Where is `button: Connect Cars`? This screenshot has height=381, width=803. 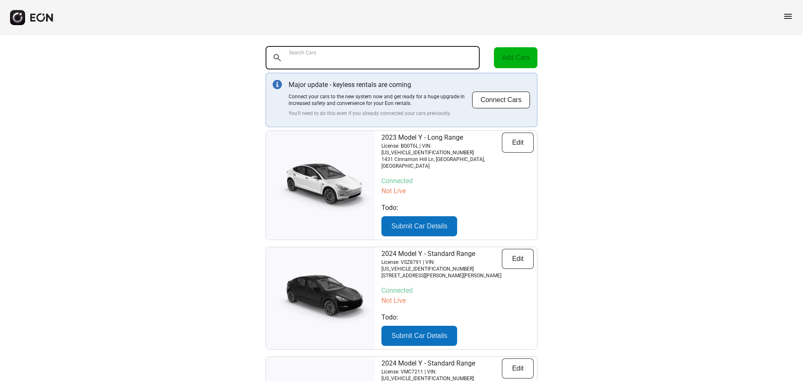
button: Connect Cars is located at coordinates (501, 100).